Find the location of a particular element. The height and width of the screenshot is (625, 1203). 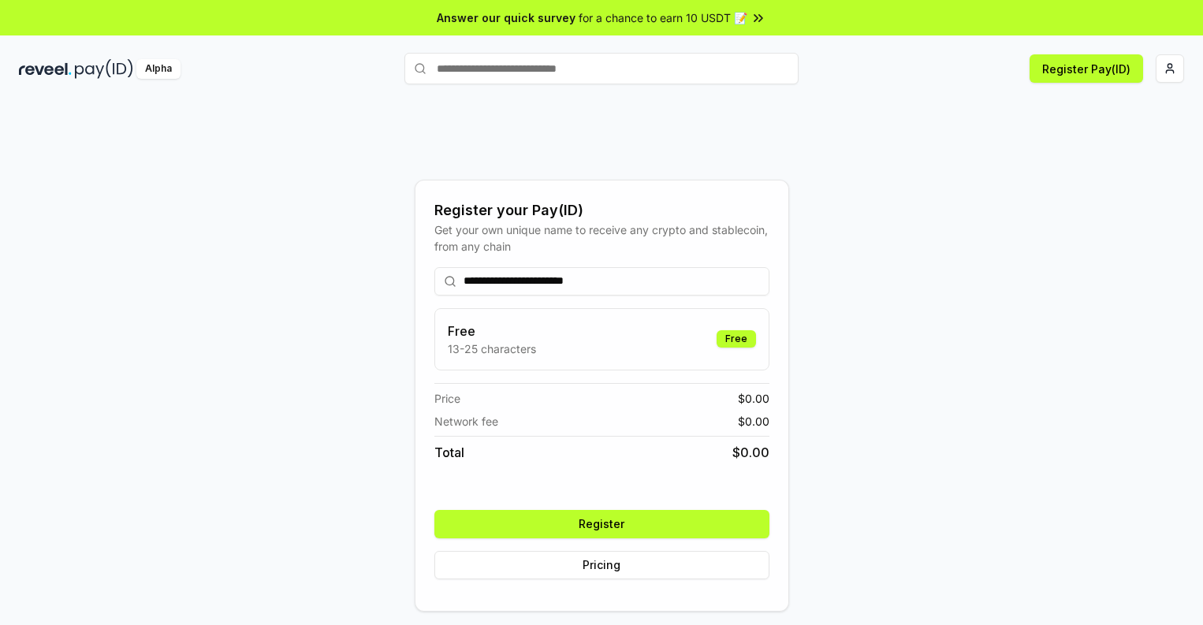

div: Alpha is located at coordinates (158, 69).